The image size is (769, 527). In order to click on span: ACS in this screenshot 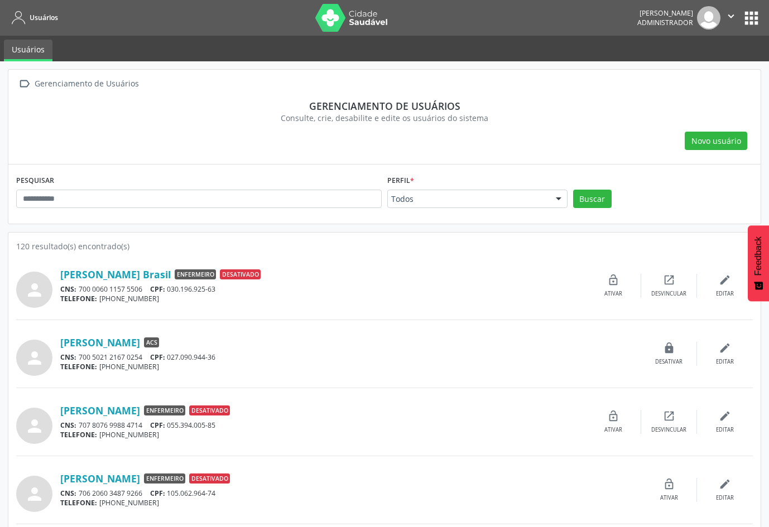, I will do `click(151, 343)`.